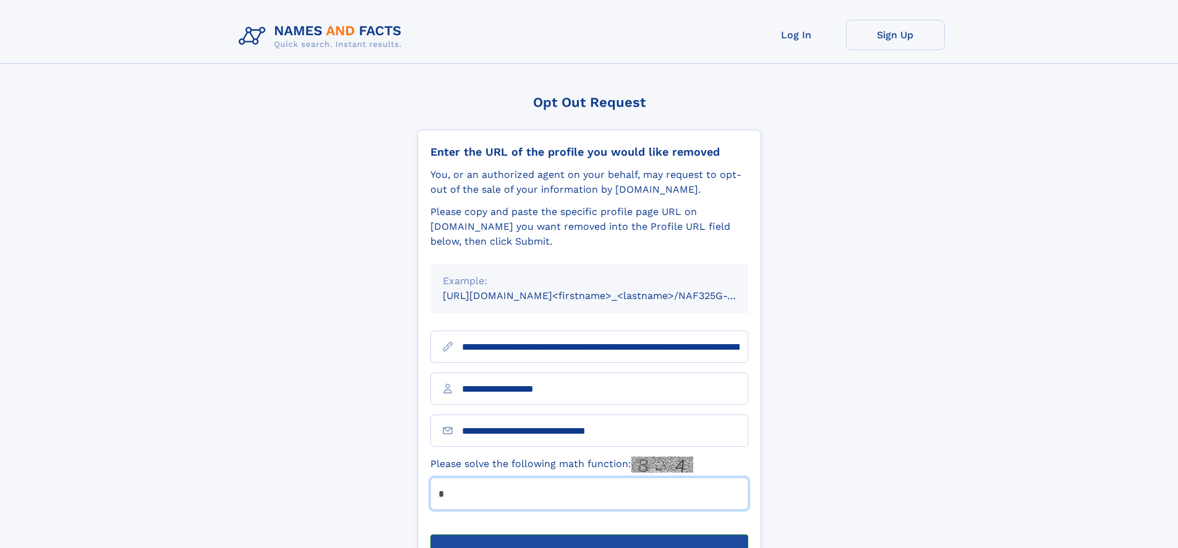 The image size is (1178, 548). I want to click on div: Example:, so click(589, 281).